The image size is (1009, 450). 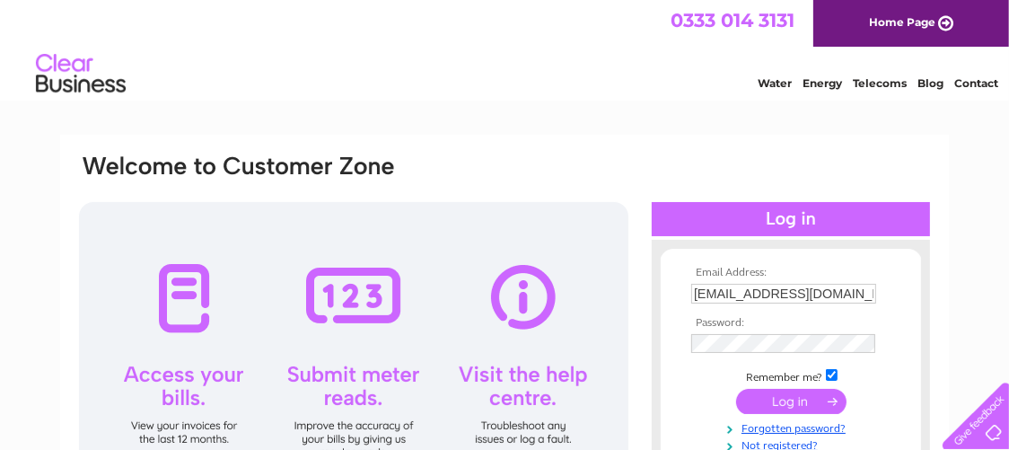 I want to click on a: Telecoms, so click(x=880, y=83).